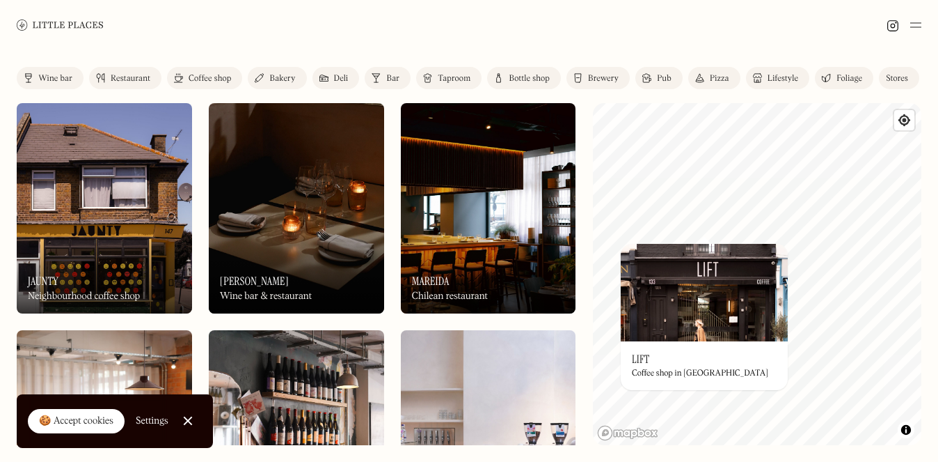  What do you see at coordinates (76, 421) in the screenshot?
I see `a: 🍪 Accept cookies` at bounding box center [76, 421].